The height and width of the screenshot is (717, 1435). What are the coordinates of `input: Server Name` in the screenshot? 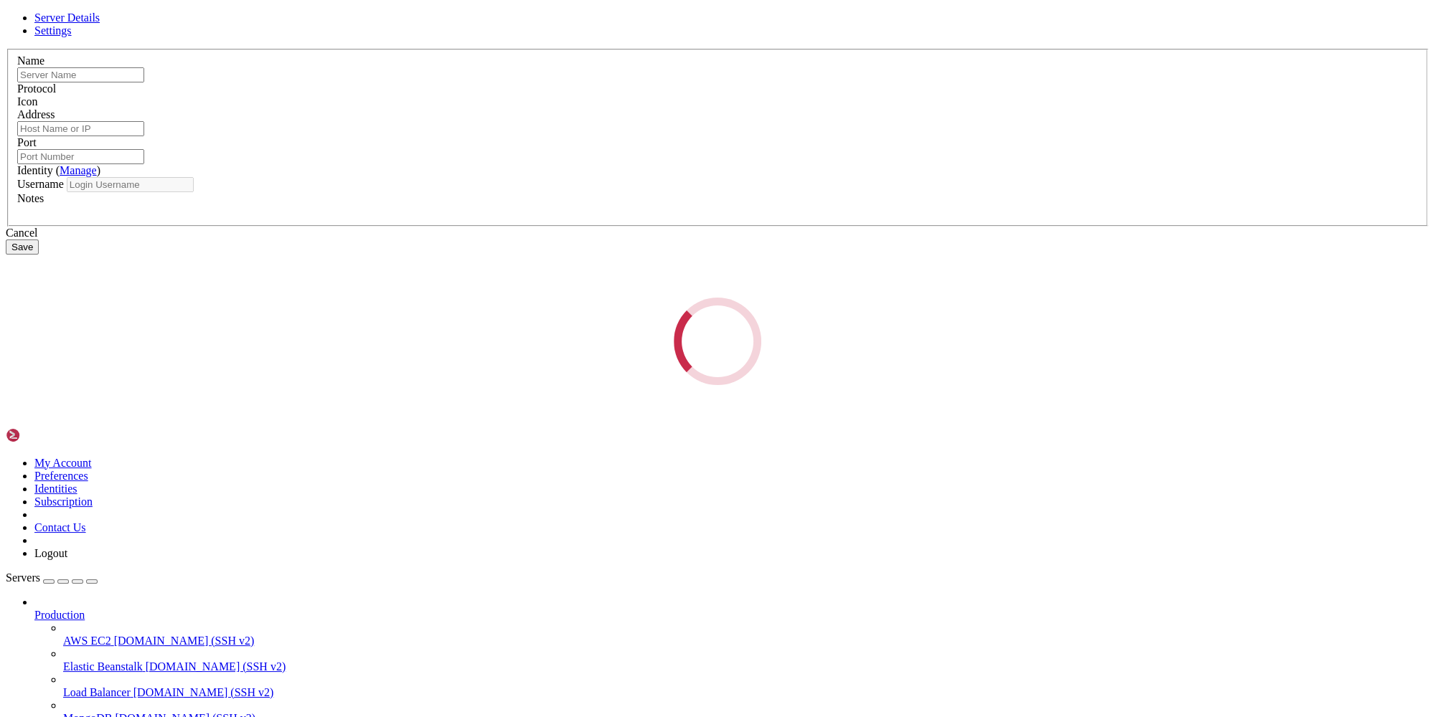 It's located at (80, 75).